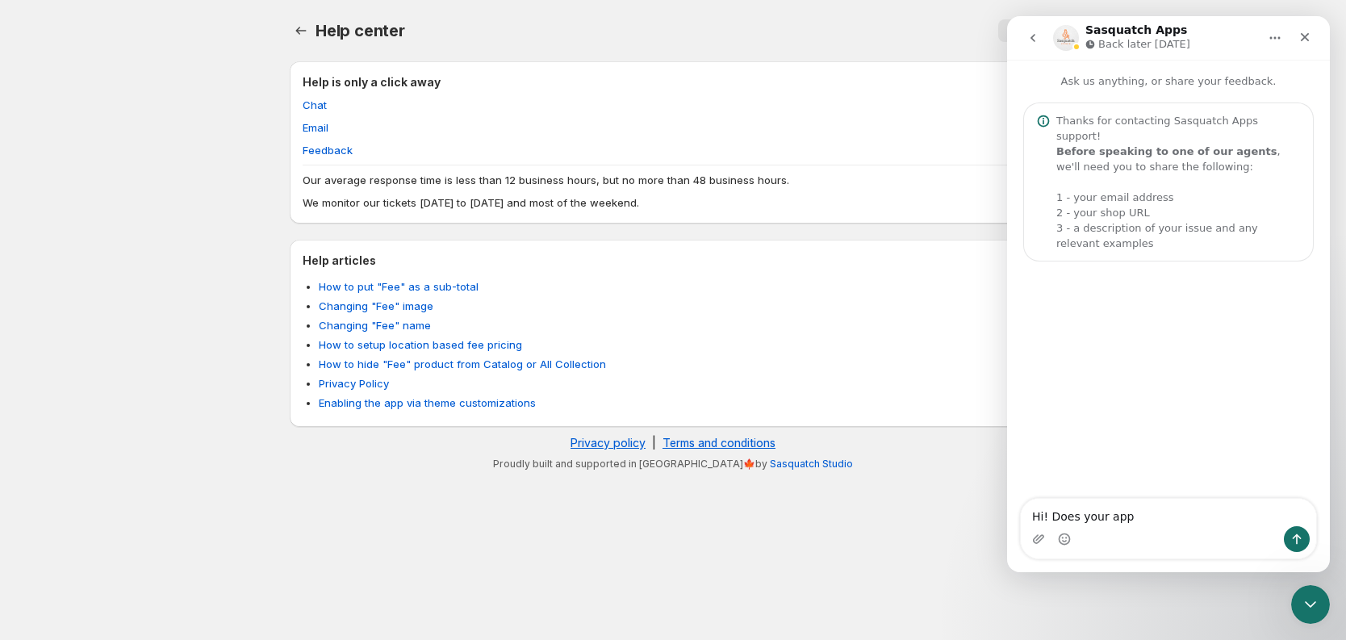  Describe the element at coordinates (129, 14) in the screenshot. I see `h1: Sasquatch Apps` at that location.